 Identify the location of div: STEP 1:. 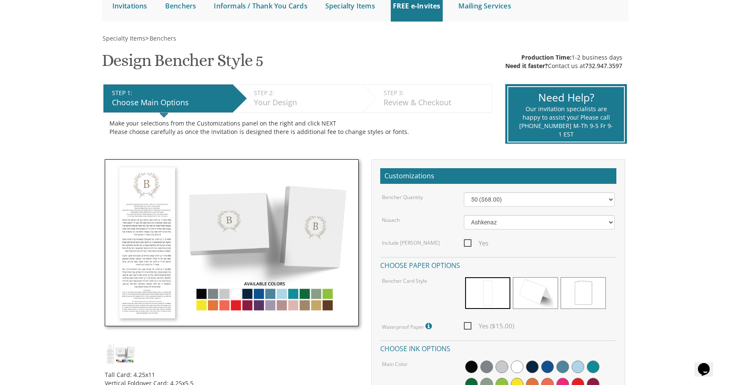
(170, 93).